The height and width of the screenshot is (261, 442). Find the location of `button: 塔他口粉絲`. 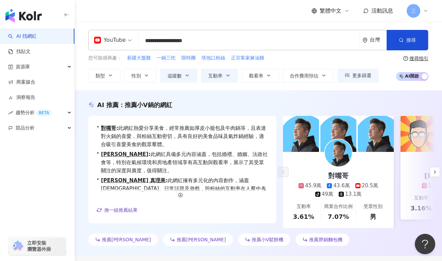

button: 塔他口粉絲 is located at coordinates (213, 58).